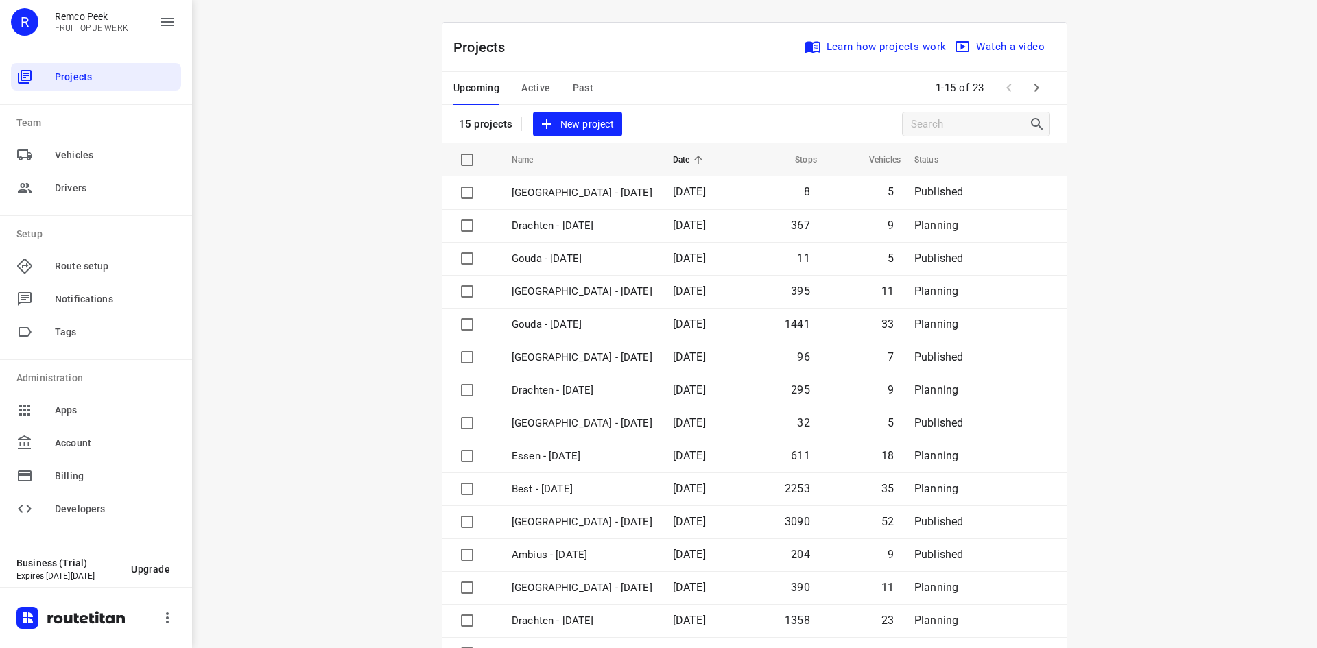 The height and width of the screenshot is (648, 1317). Describe the element at coordinates (970, 124) in the screenshot. I see `input: Search projects` at that location.